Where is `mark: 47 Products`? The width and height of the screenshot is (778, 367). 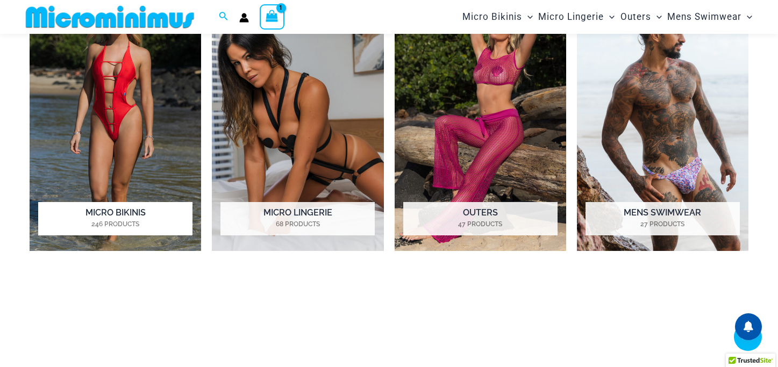
mark: 47 Products is located at coordinates (480, 224).